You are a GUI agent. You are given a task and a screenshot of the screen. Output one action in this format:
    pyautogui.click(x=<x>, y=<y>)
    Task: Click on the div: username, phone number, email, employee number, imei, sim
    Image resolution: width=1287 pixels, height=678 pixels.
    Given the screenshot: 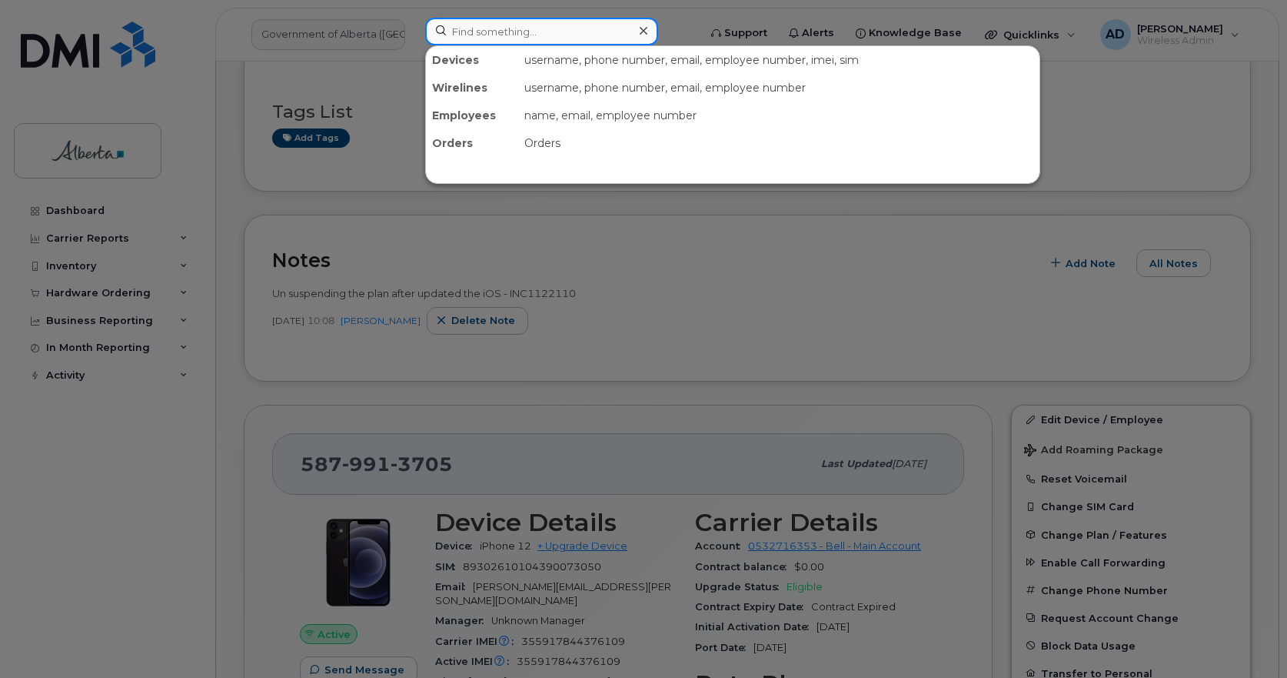 What is the action you would take?
    pyautogui.click(x=779, y=60)
    